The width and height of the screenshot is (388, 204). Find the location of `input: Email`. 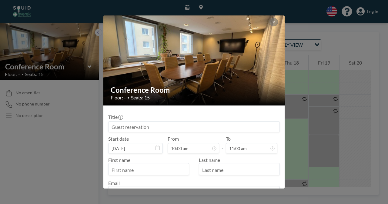

input: Email is located at coordinates (194, 193).